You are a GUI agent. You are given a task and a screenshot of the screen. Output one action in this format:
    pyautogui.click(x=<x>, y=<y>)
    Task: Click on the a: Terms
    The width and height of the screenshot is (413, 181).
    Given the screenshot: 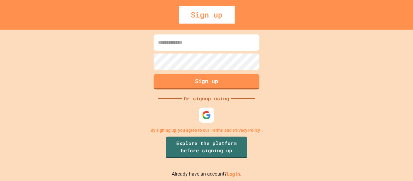 What is the action you would take?
    pyautogui.click(x=217, y=130)
    